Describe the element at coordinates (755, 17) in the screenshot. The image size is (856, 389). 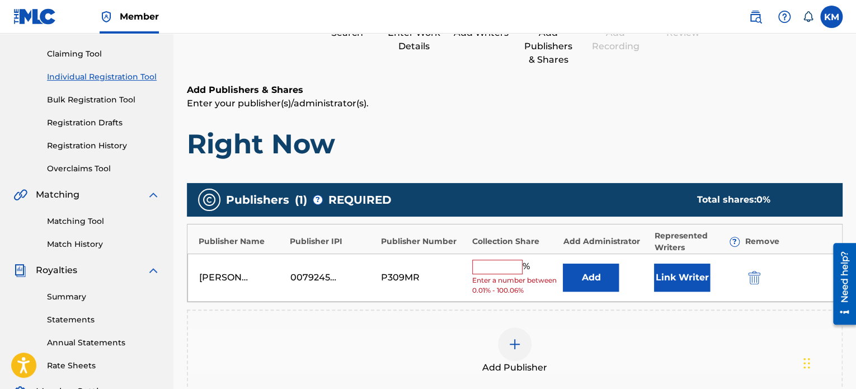
I see `img: search` at that location.